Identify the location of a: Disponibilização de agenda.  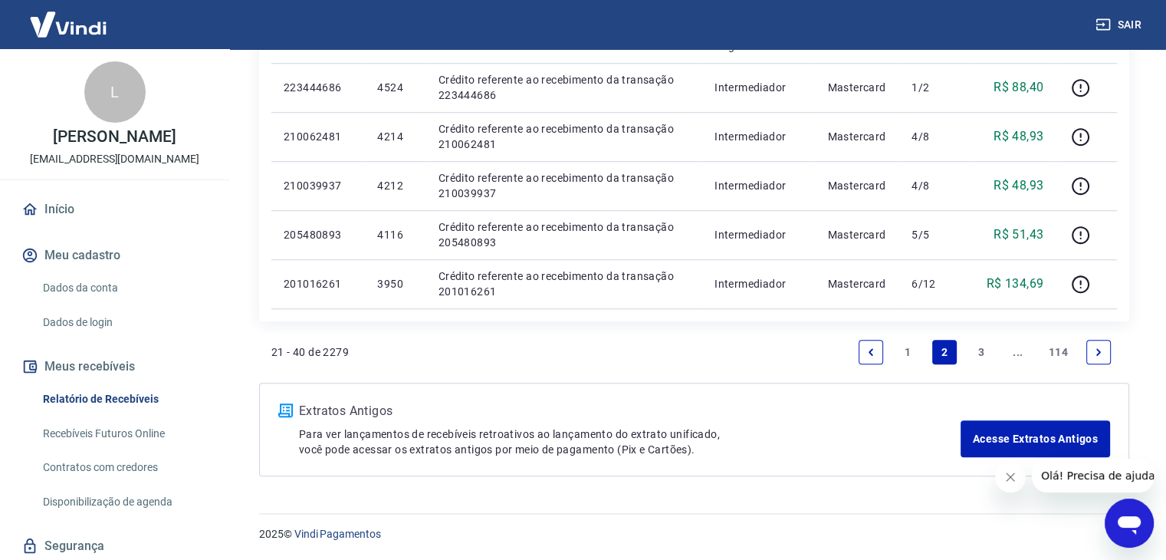
(123, 501).